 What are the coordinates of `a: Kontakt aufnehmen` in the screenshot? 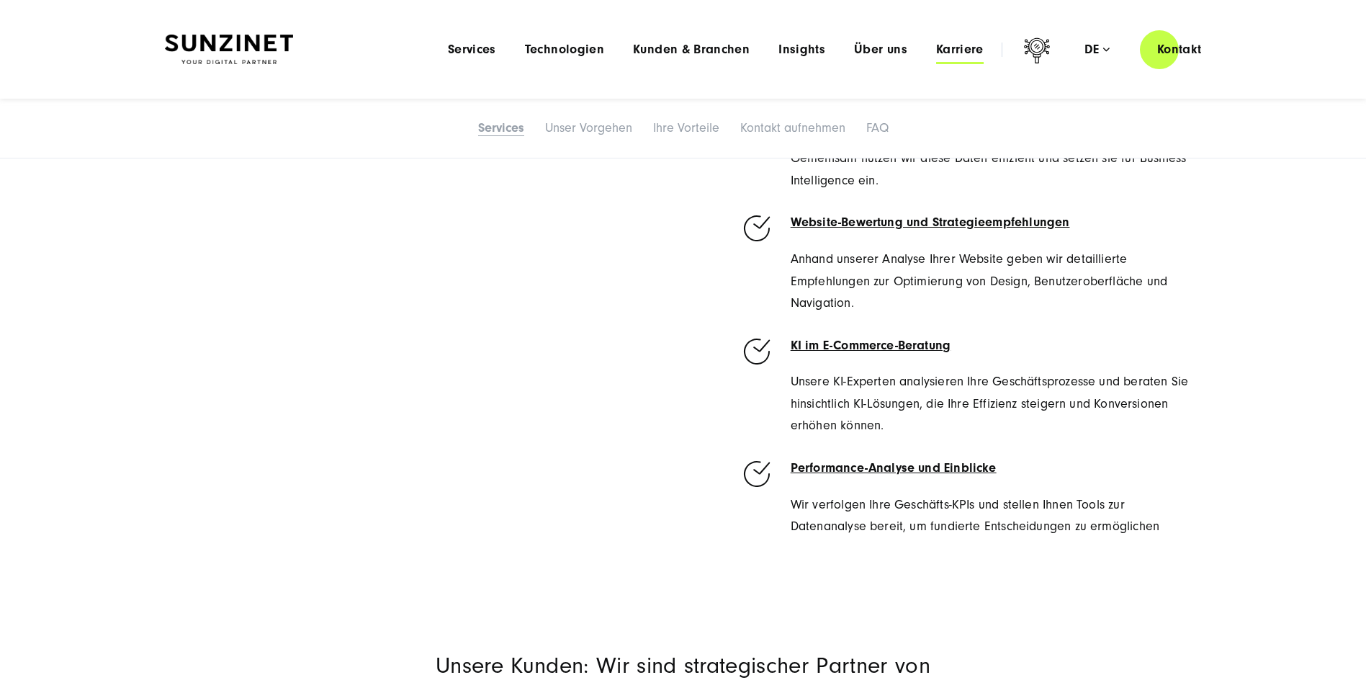 It's located at (793, 127).